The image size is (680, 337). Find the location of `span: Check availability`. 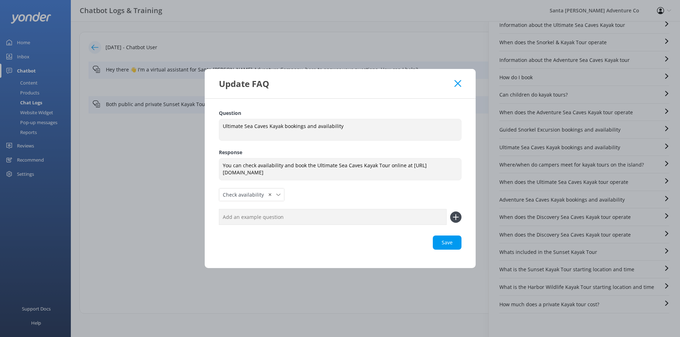

span: Check availability is located at coordinates (245, 195).